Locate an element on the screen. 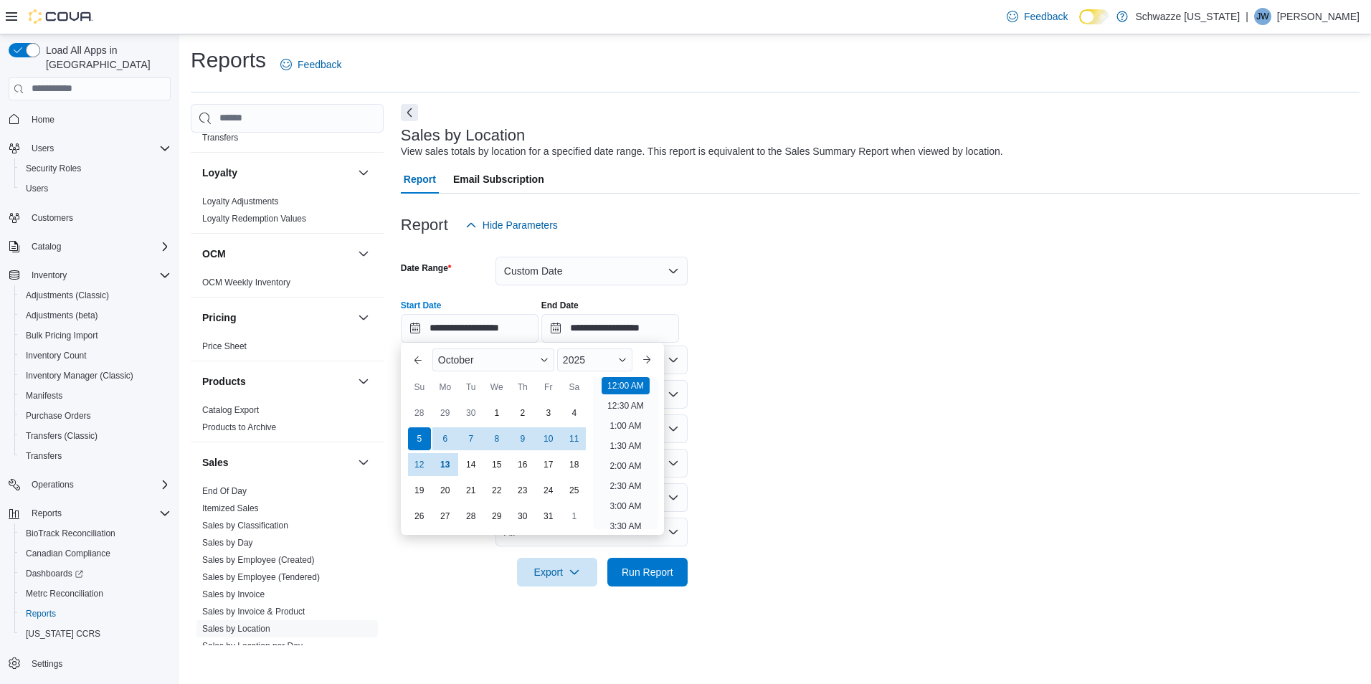  div: day-22 is located at coordinates (497, 490).